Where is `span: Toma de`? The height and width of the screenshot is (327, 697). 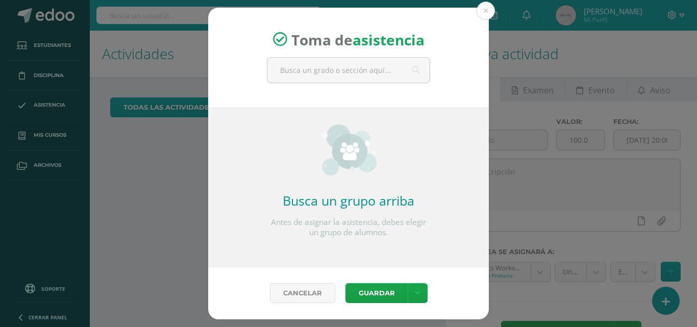 span: Toma de is located at coordinates (358, 39).